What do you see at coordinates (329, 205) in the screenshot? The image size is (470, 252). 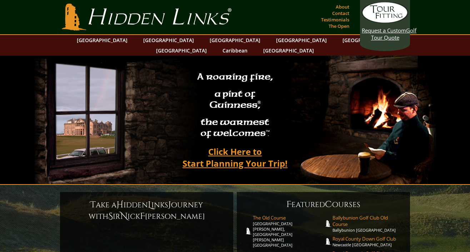 I see `span: C` at bounding box center [329, 205].